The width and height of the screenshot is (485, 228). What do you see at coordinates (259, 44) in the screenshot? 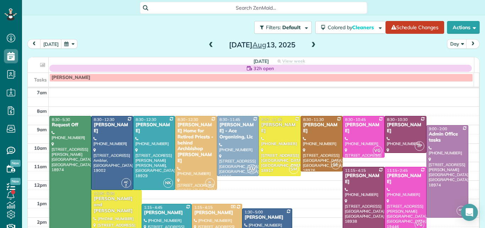
I see `span: Aug` at bounding box center [259, 44].